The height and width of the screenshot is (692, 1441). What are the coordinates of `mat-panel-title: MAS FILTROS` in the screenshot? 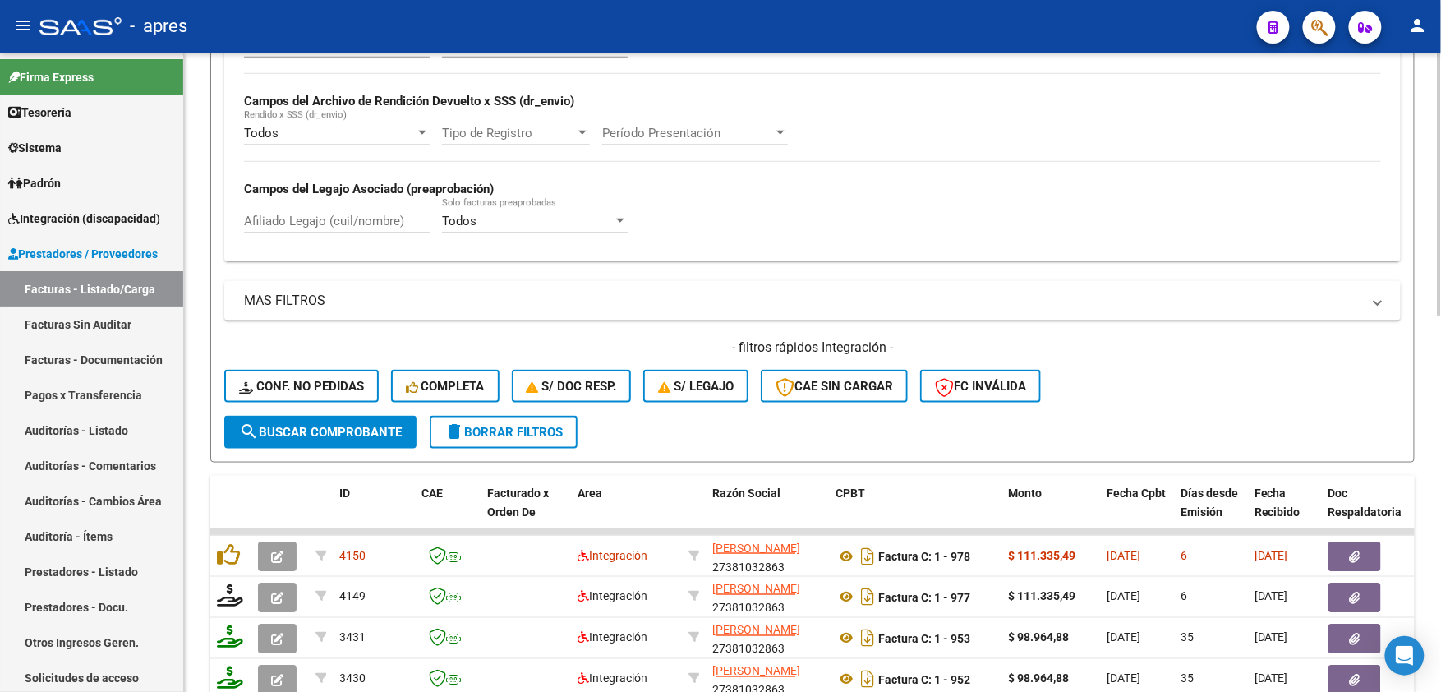 It's located at (803, 301).